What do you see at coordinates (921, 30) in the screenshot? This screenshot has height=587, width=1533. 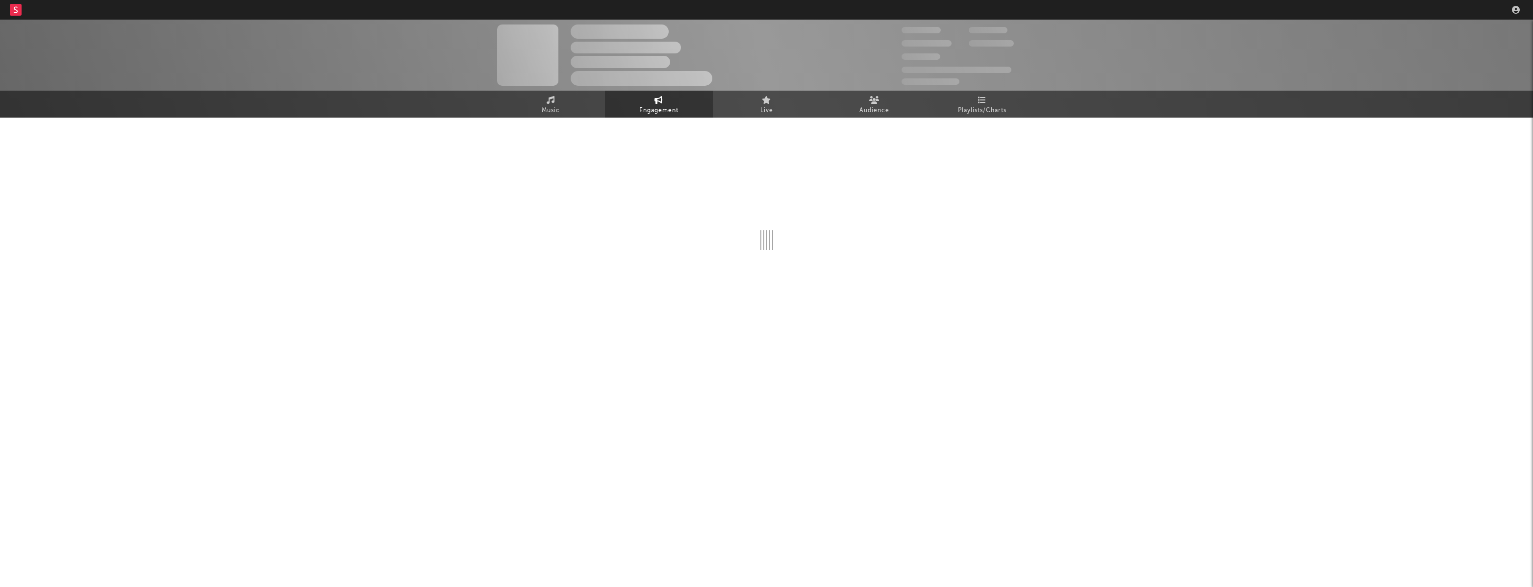 I see `span: 300,000` at bounding box center [921, 30].